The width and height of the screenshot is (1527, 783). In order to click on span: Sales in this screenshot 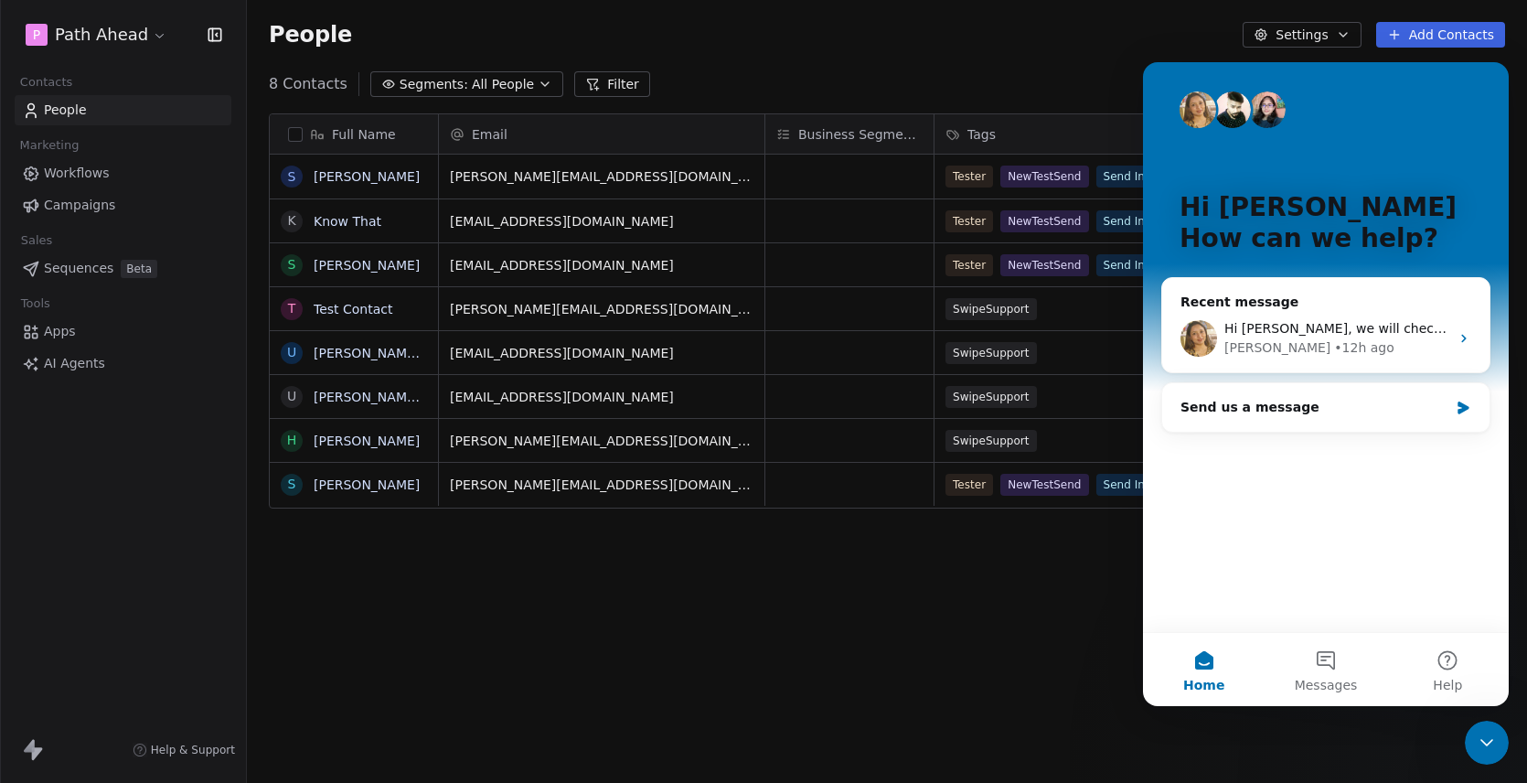, I will do `click(37, 240)`.